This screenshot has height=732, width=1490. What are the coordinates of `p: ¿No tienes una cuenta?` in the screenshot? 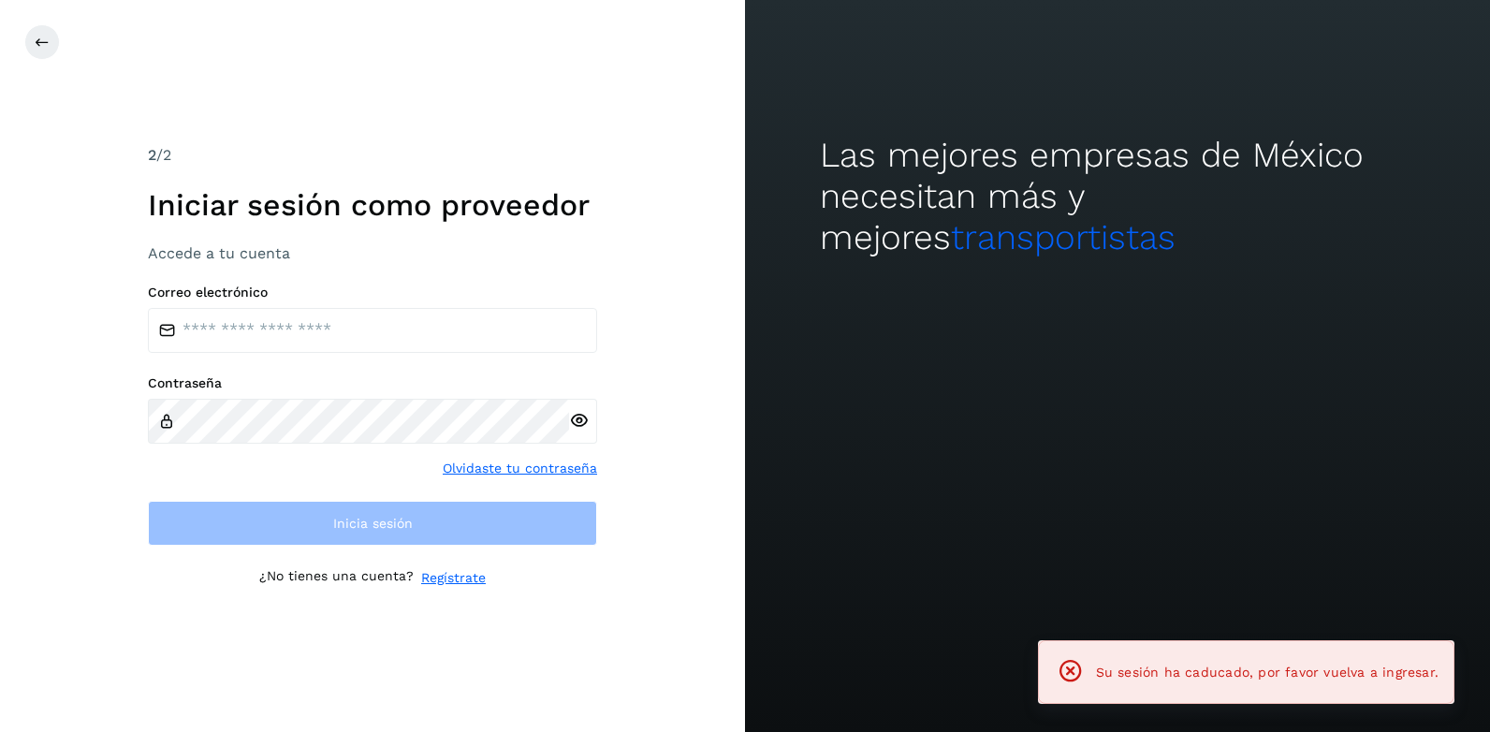 It's located at (336, 577).